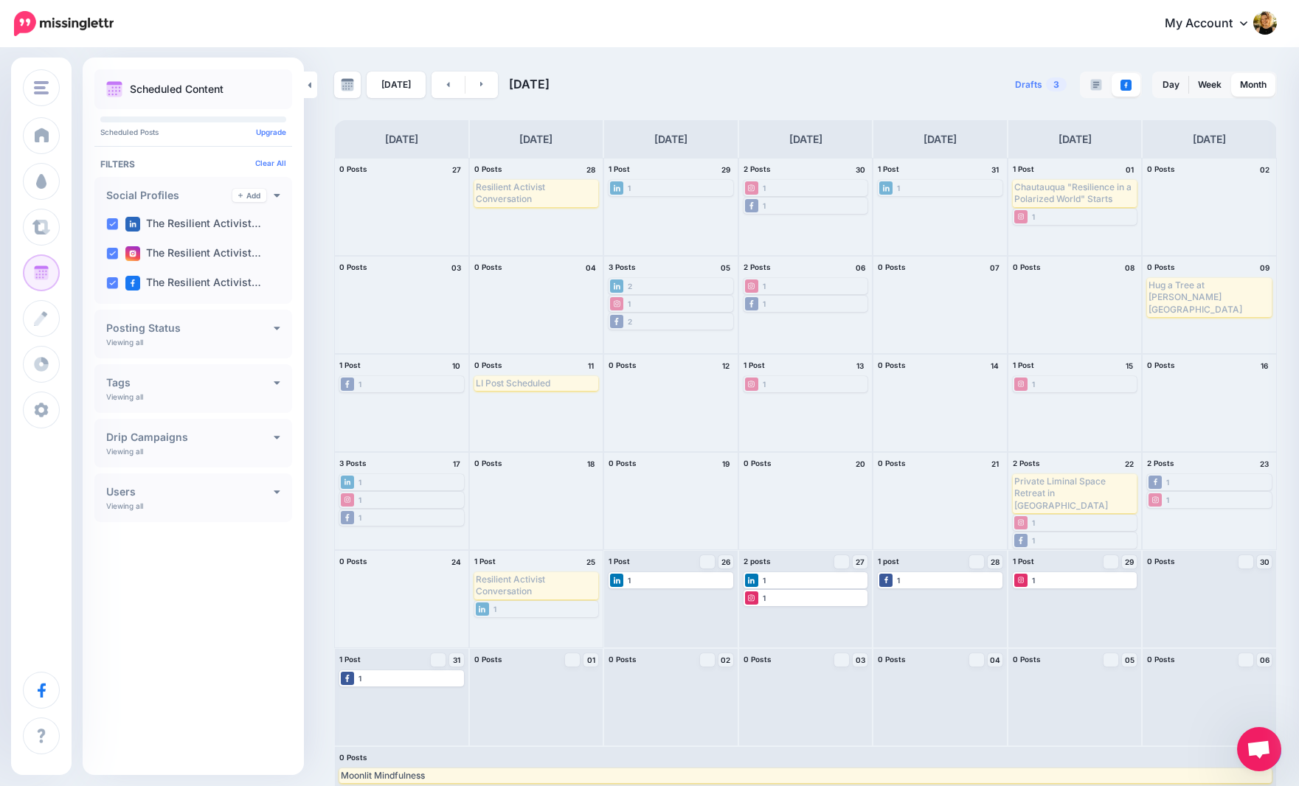  What do you see at coordinates (169, 195) in the screenshot?
I see `h4: Social Profiles` at bounding box center [169, 195].